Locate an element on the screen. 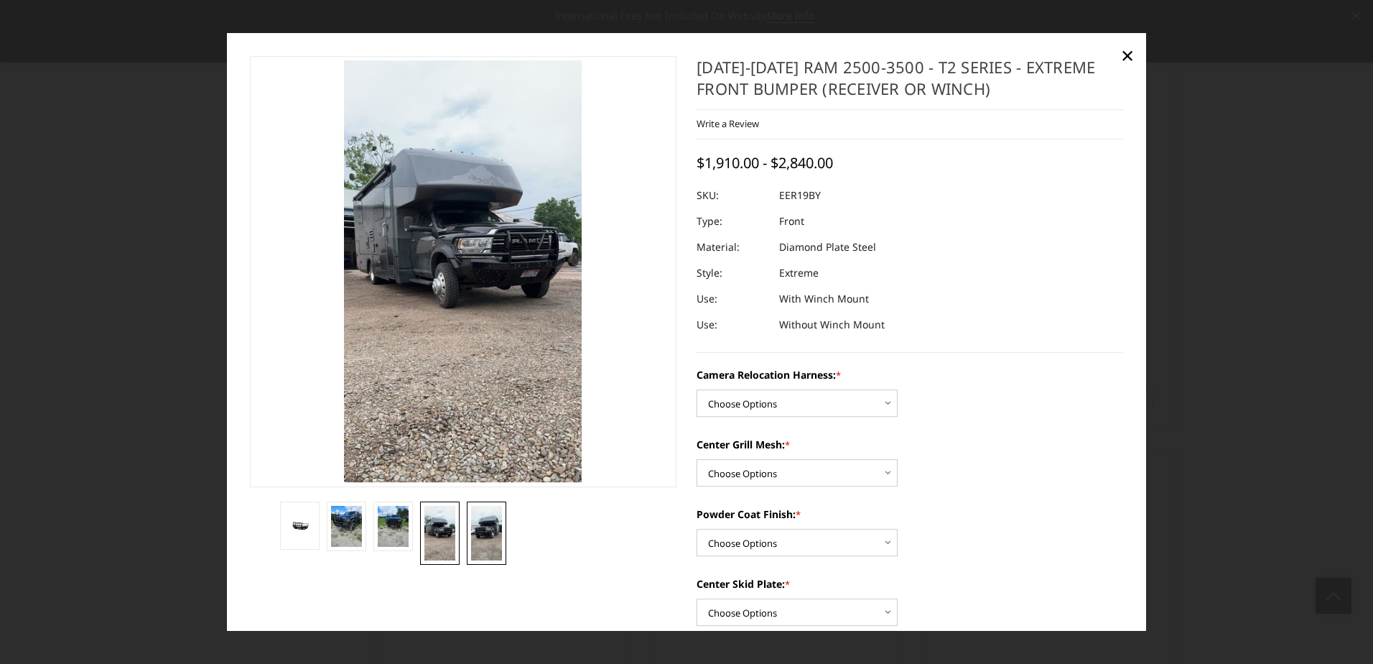  dd: Front is located at coordinates (791, 222).